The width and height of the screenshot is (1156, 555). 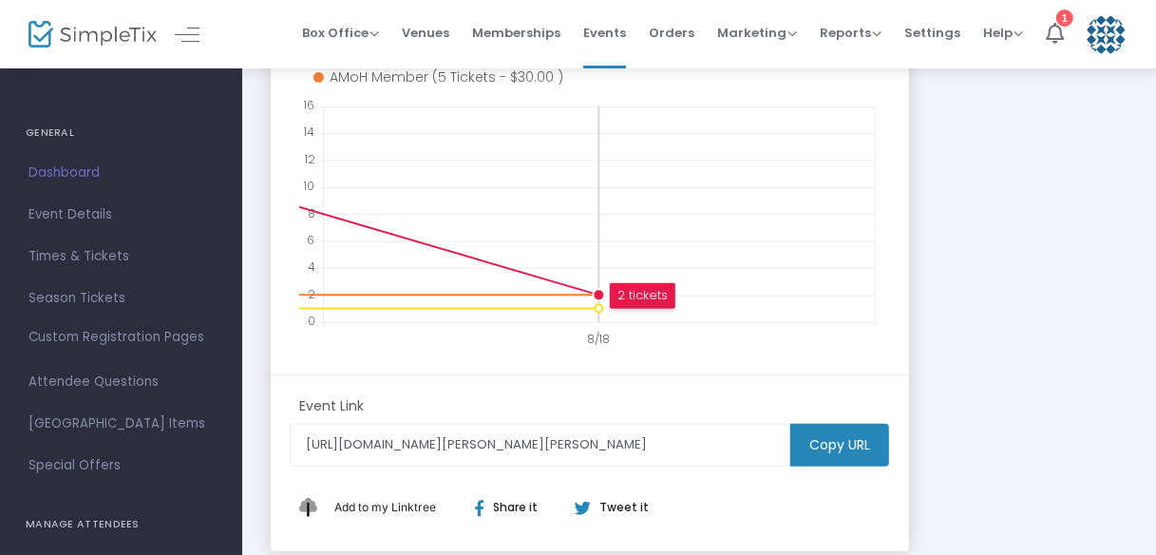 What do you see at coordinates (121, 215) in the screenshot?
I see `span: Event Details` at bounding box center [121, 215].